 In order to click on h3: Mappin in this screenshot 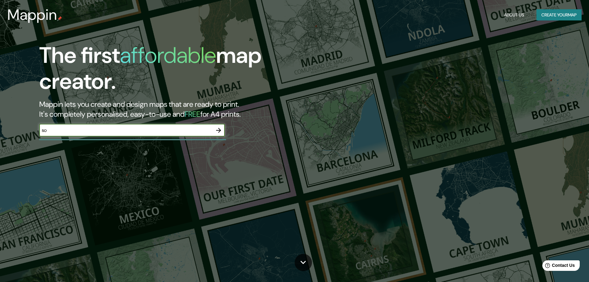, I will do `click(32, 15)`.